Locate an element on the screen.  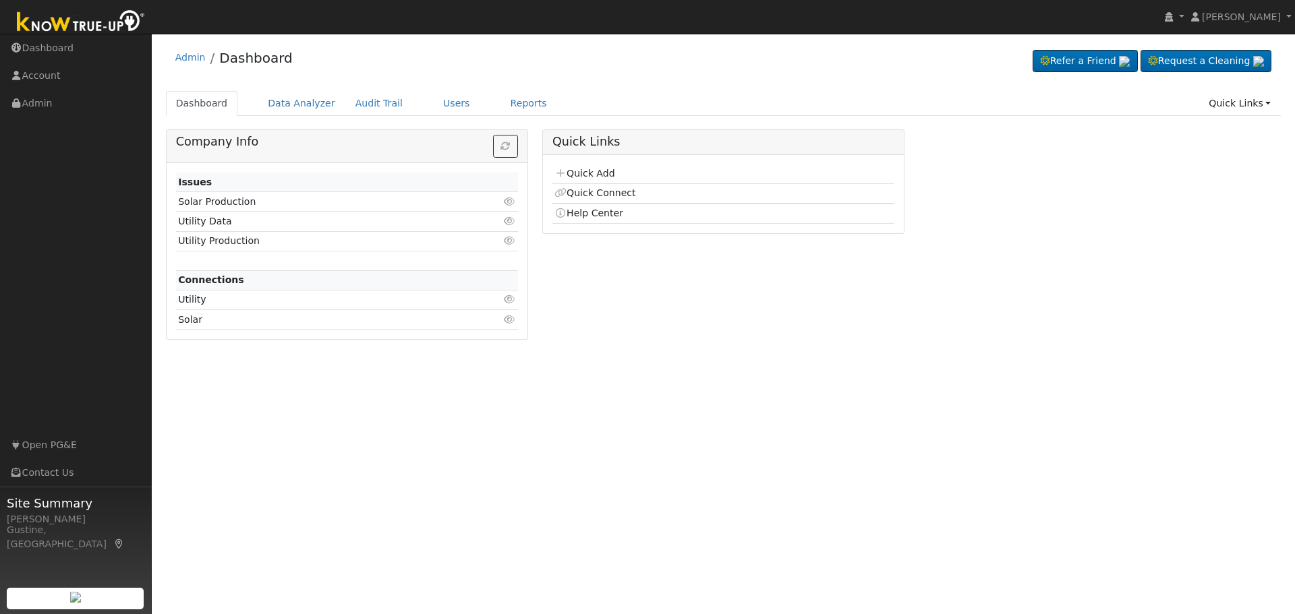
td: Utility is located at coordinates (319, 299).